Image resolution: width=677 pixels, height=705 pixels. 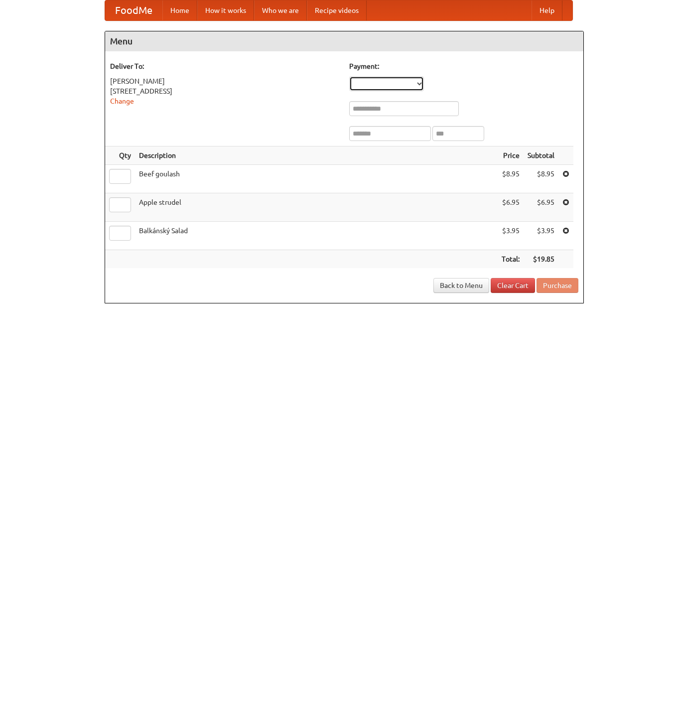 I want to click on h5: Deliver To:, so click(x=225, y=66).